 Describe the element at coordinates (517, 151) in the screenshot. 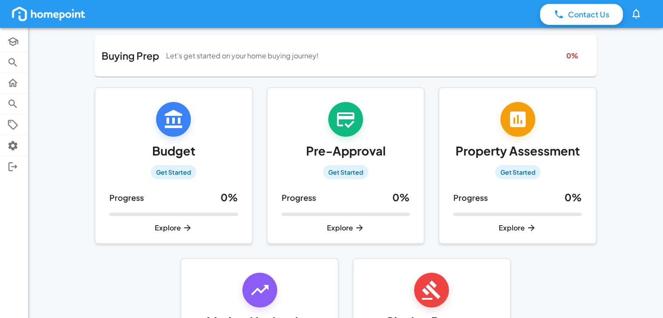

I see `h5: Property Assessment` at that location.